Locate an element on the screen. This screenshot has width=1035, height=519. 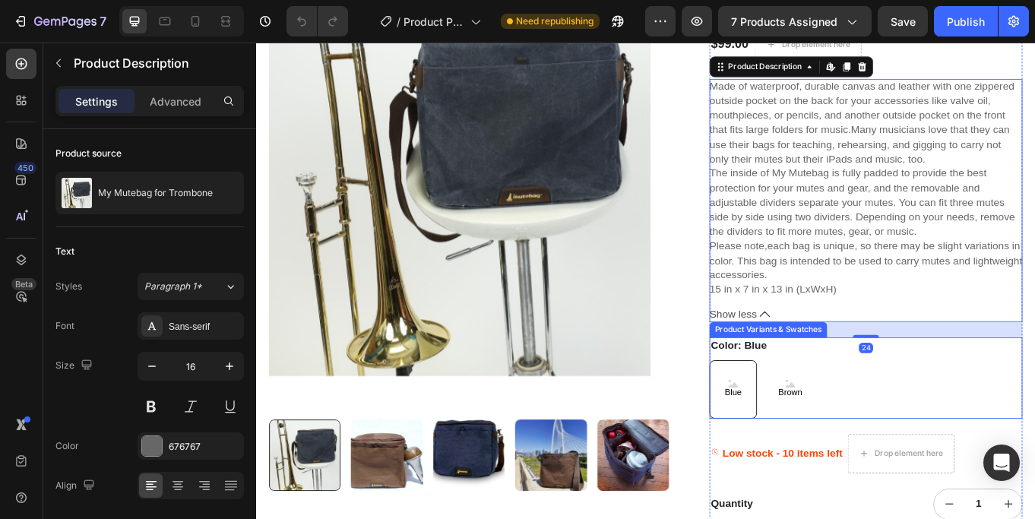
button: 7 is located at coordinates (59, 21).